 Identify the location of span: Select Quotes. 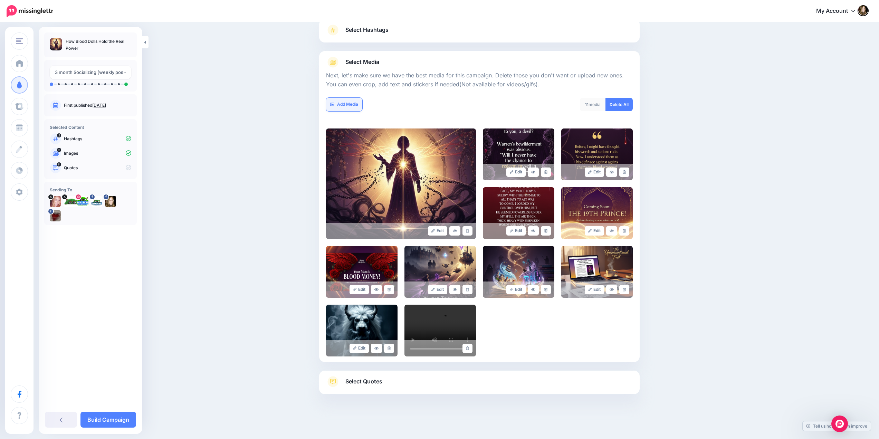
(364, 381).